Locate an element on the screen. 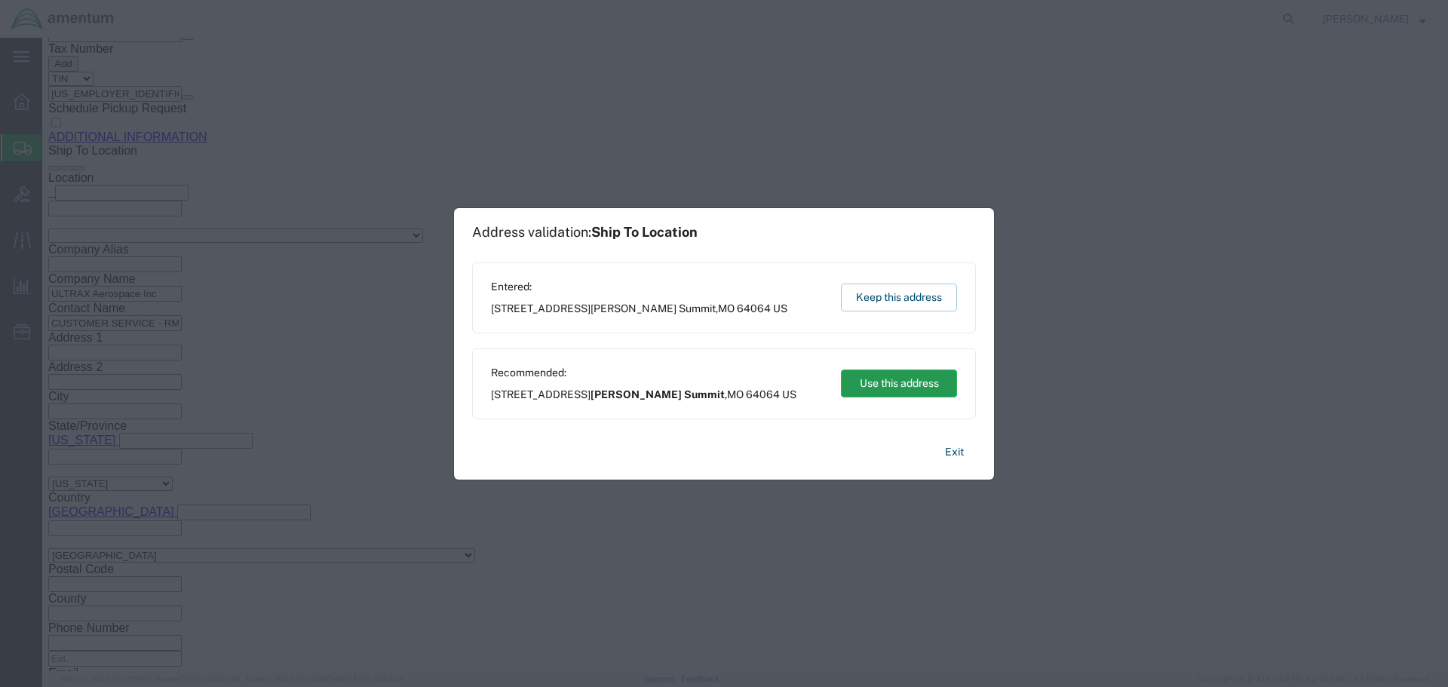 The width and height of the screenshot is (1448, 687). h1: Address validation: is located at coordinates (584, 232).